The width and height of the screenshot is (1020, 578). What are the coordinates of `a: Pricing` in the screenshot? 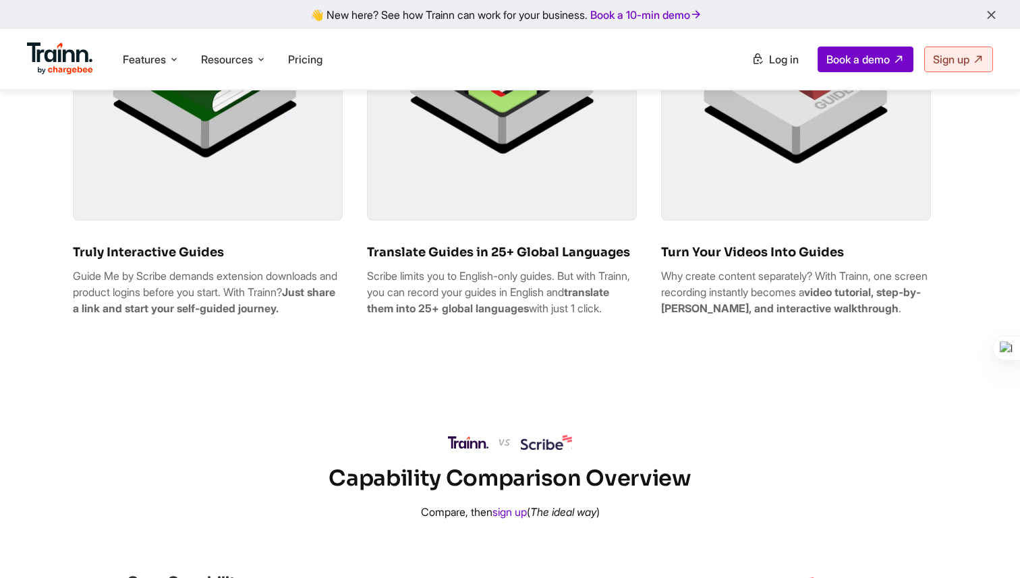 It's located at (305, 59).